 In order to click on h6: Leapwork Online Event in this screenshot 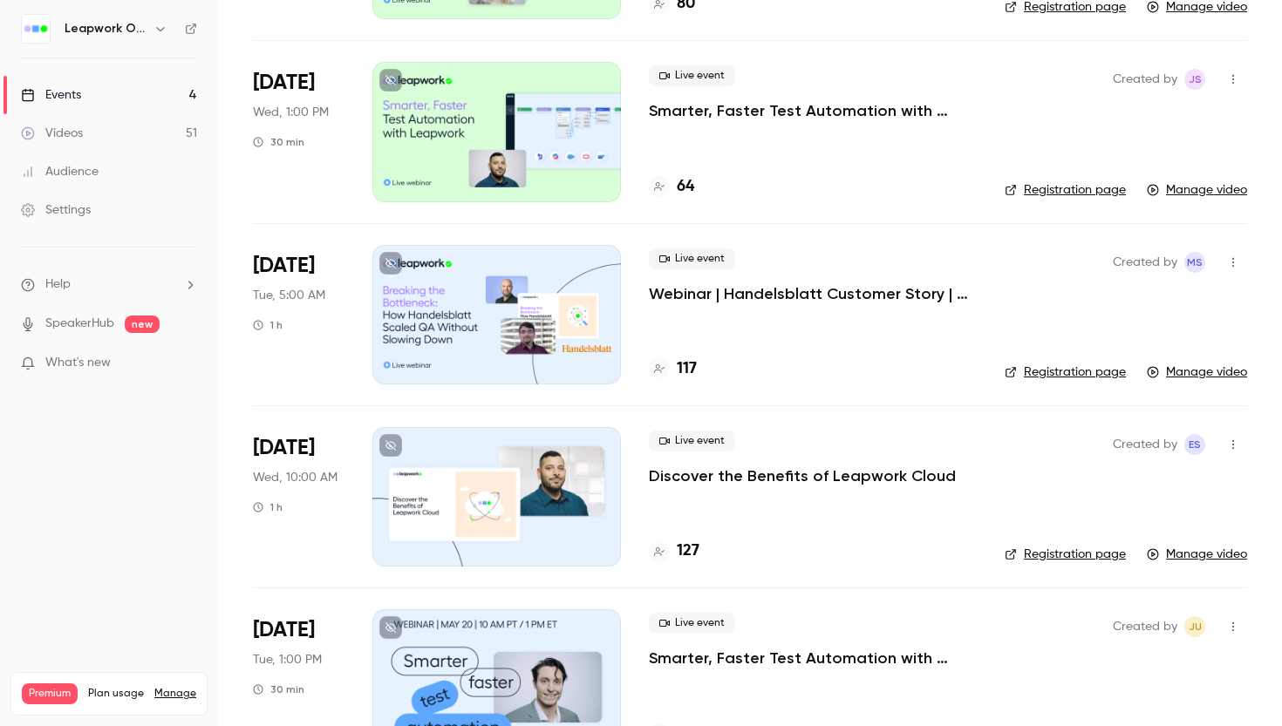, I will do `click(106, 29)`.